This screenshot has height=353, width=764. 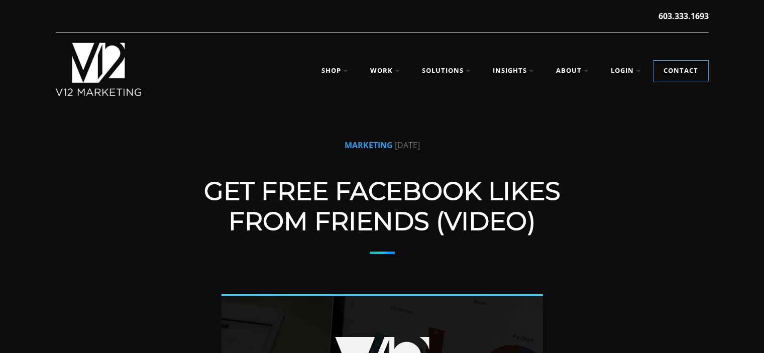 What do you see at coordinates (369, 145) in the screenshot?
I see `small: MARKETING` at bounding box center [369, 145].